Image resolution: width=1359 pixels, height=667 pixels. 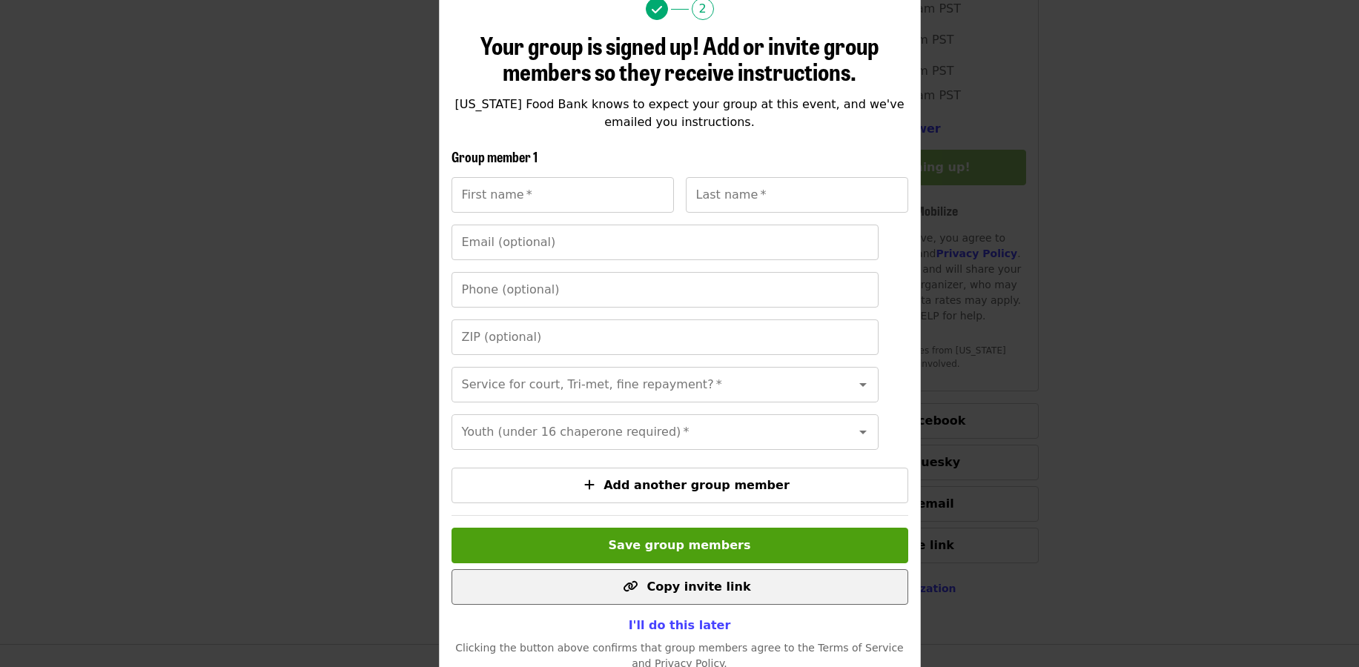 I want to click on i: check icon, so click(x=657, y=10).